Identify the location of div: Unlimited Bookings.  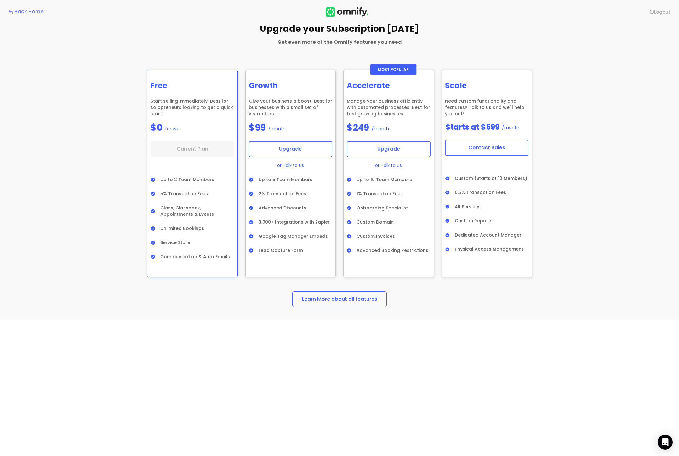
(182, 228).